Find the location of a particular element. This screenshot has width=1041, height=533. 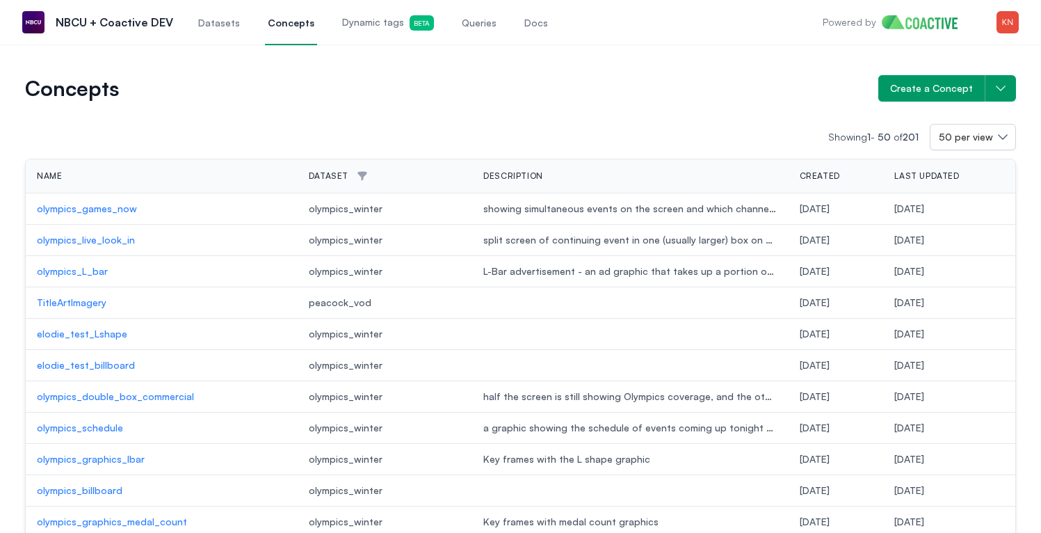

p: olympics_games_now is located at coordinates (161, 209).